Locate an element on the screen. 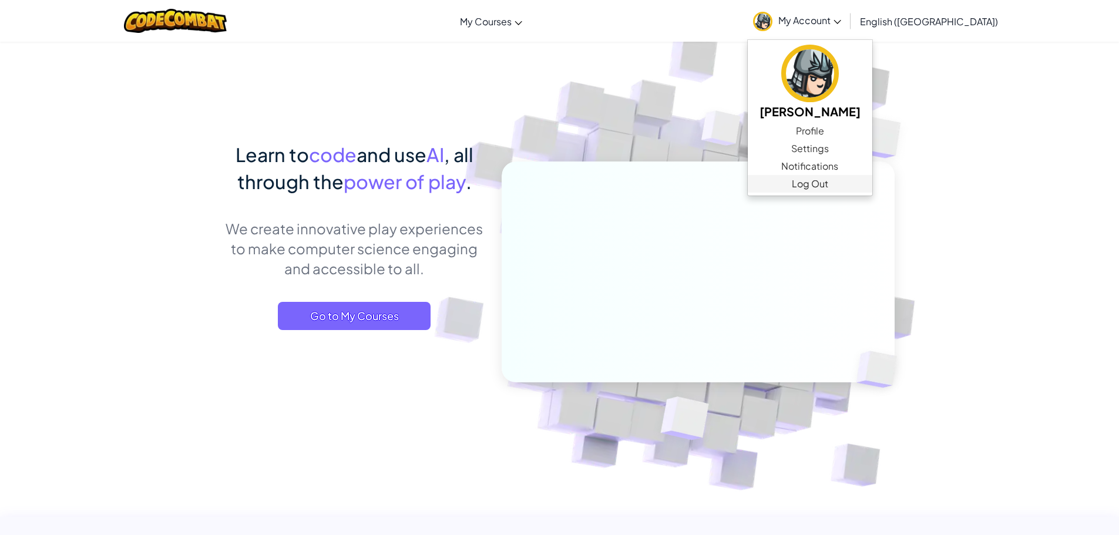 The height and width of the screenshot is (535, 1119). span: power of play is located at coordinates (405, 182).